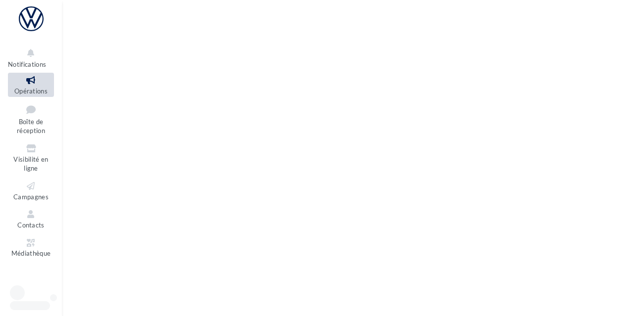 The image size is (634, 316). What do you see at coordinates (27, 64) in the screenshot?
I see `span: Notifications` at bounding box center [27, 64].